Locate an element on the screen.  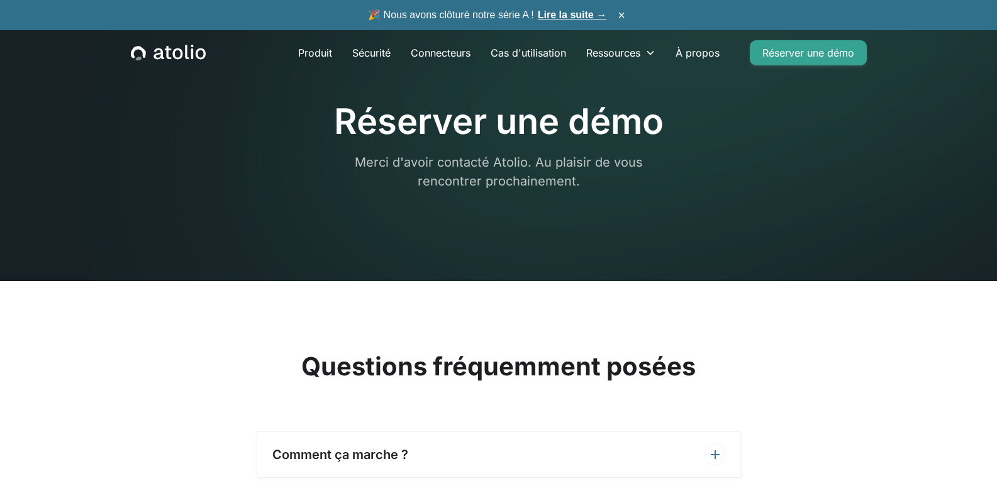
font: 🎉 Nous avons clôturé notre série A ! is located at coordinates (451, 14).